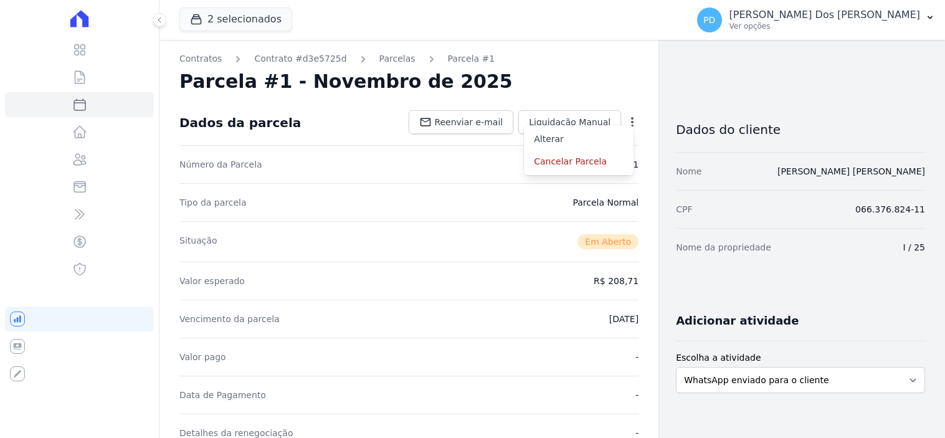 This screenshot has width=945, height=438. Describe the element at coordinates (397, 59) in the screenshot. I see `a: Parcelas` at that location.